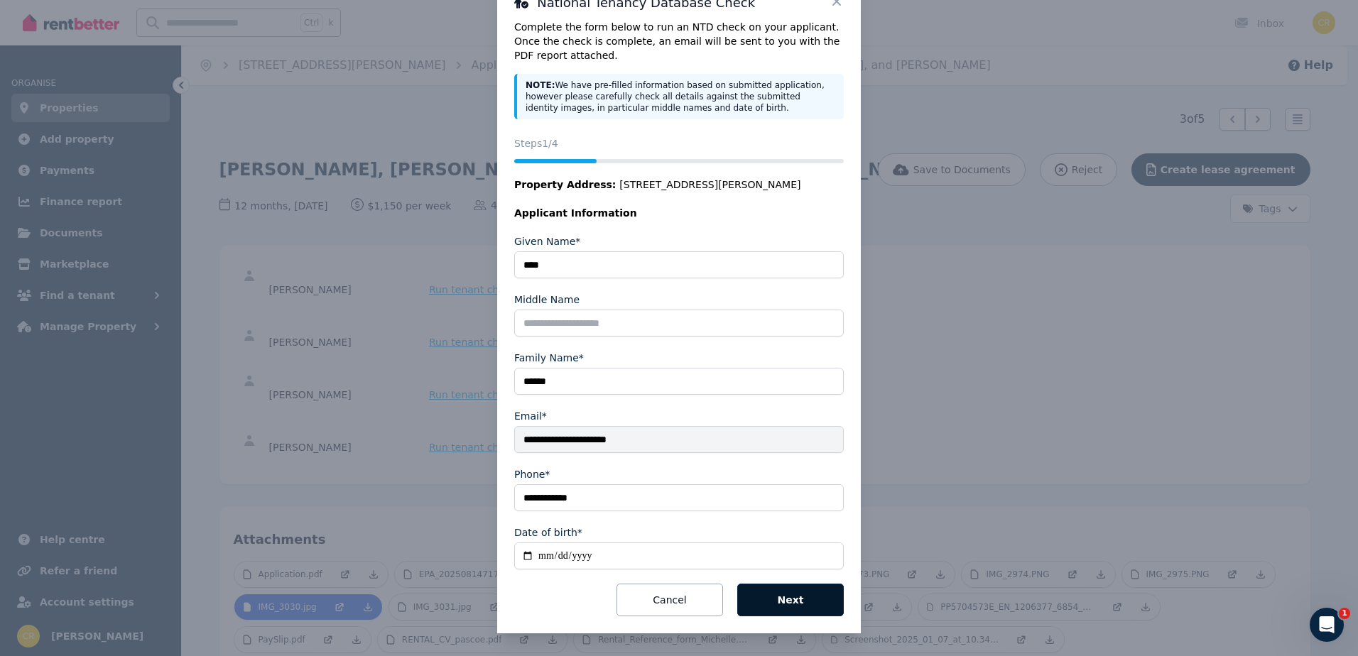 This screenshot has width=1358, height=656. I want to click on p: Complete the form below to run an NTD check on your applicant. Once the check is complete, an ema..., so click(679, 41).